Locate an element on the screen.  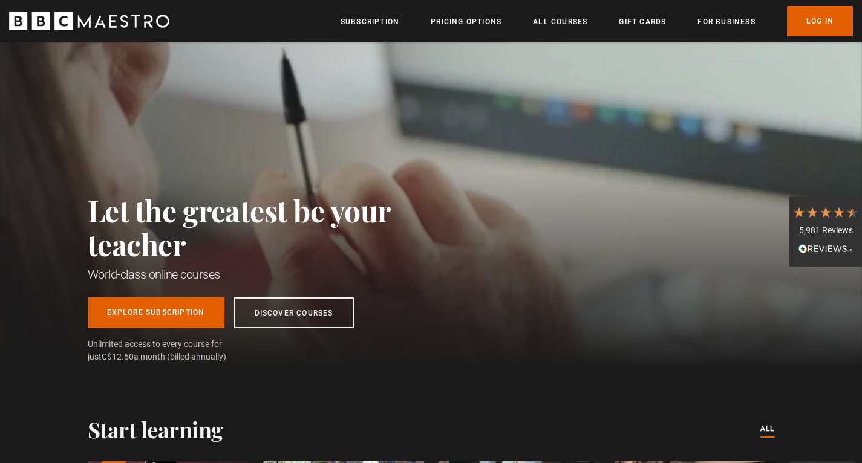
span: Unlimited access to every course for just a month (billed annually) is located at coordinates (169, 351).